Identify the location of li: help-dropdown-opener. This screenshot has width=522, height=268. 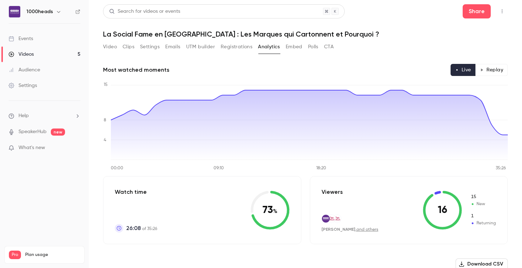
(44, 116).